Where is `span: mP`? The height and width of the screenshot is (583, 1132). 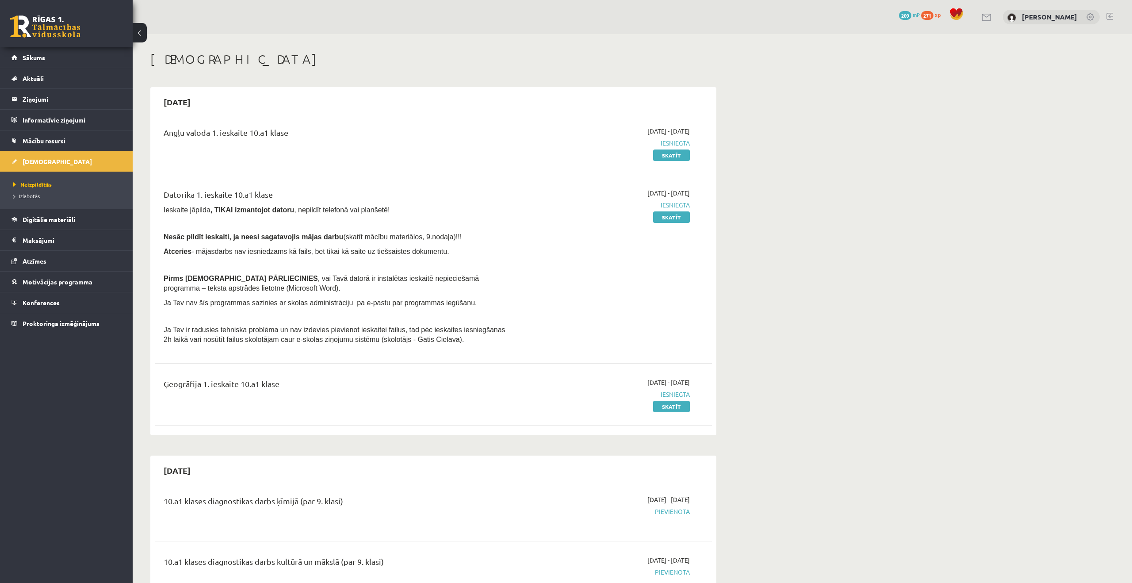 span: mP is located at coordinates (916, 15).